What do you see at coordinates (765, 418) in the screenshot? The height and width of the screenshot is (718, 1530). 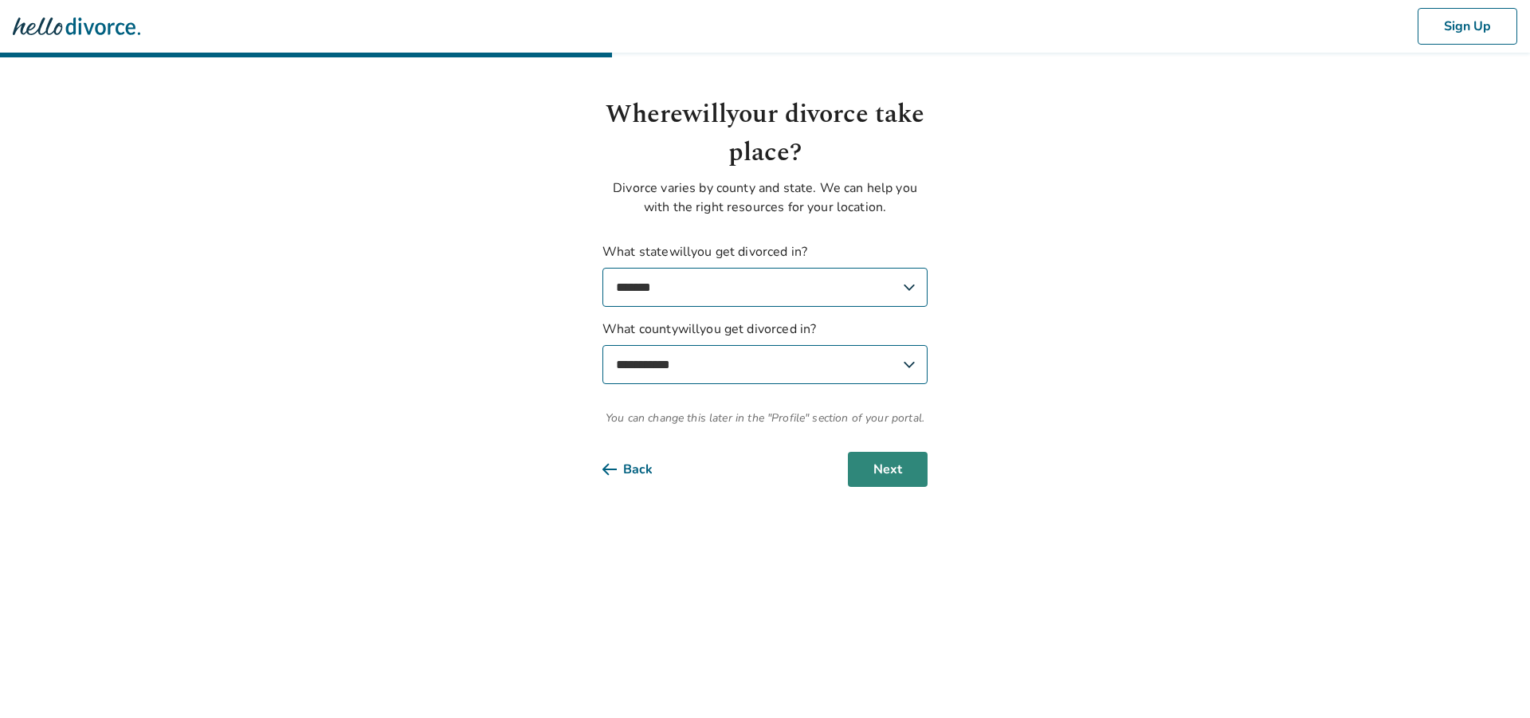 I see `span: You can change this later in the "Profile" section of your portal.` at bounding box center [765, 418].